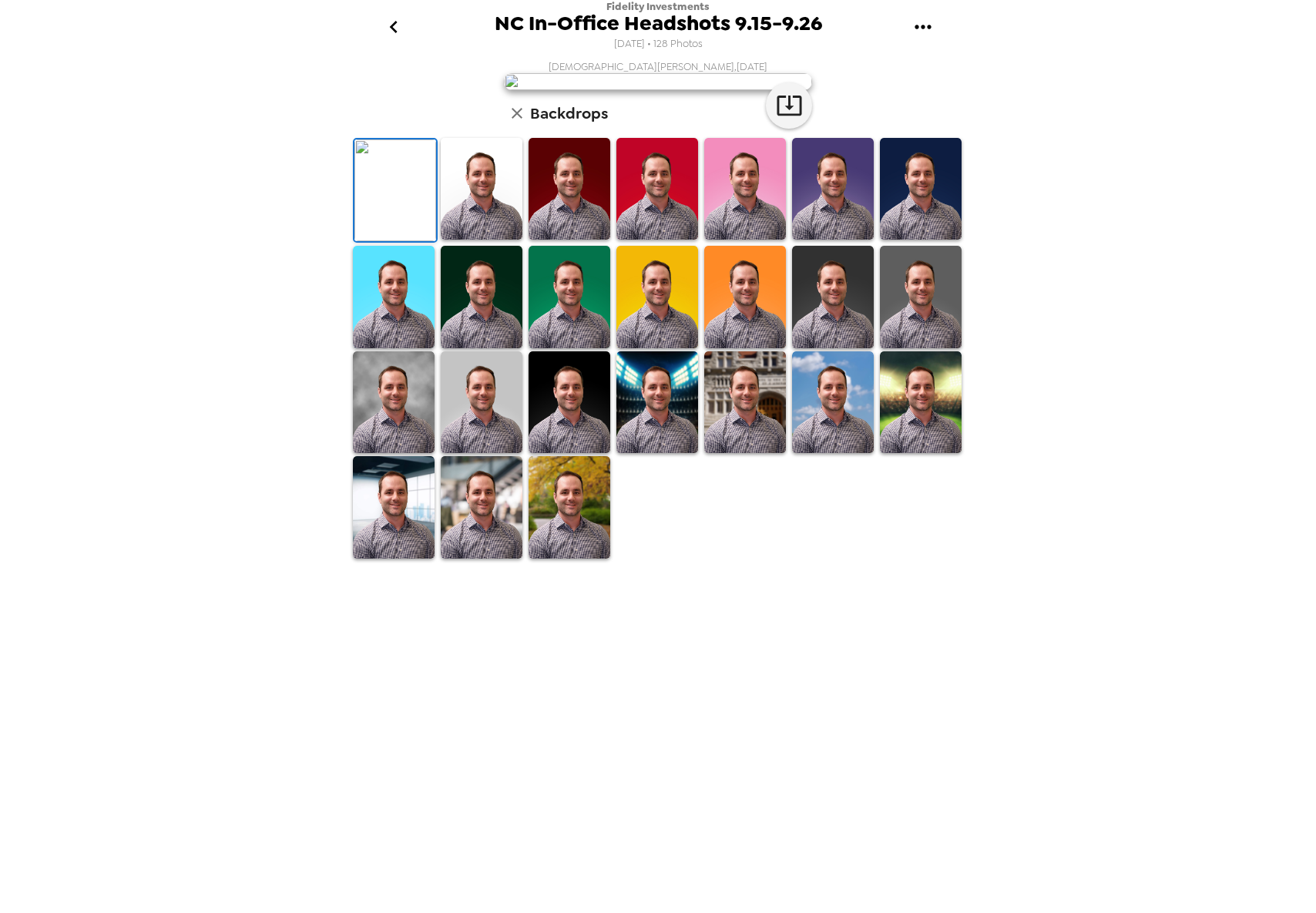  Describe the element at coordinates (393, 27) in the screenshot. I see `button: go back` at that location.